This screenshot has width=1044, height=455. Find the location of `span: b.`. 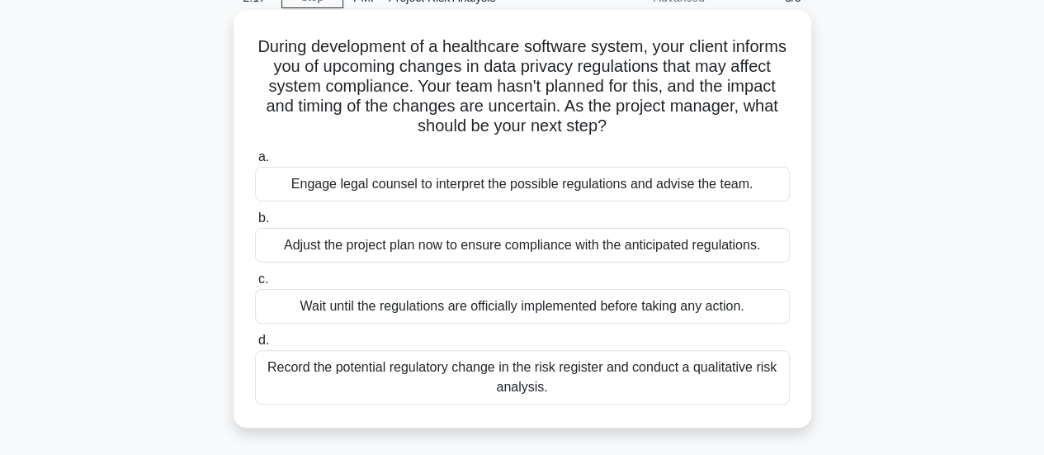

span: b. is located at coordinates (263, 217).